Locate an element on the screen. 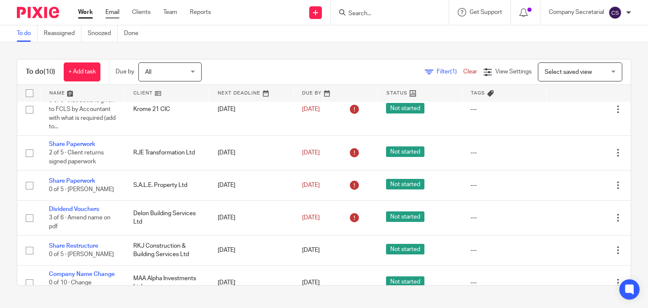 This screenshot has height=308, width=648. span: Select saved view is located at coordinates (568, 72).